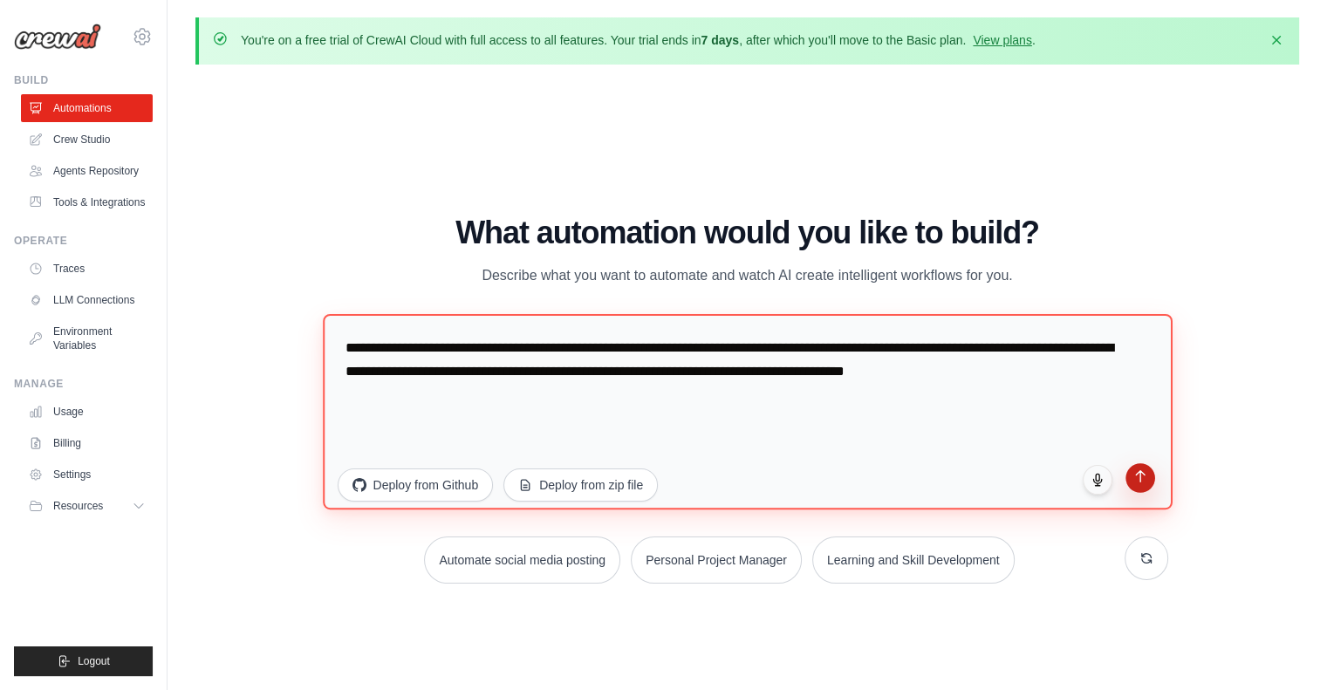 The width and height of the screenshot is (1327, 690). Describe the element at coordinates (638, 40) in the screenshot. I see `p: You're on a free trial of CrewAI Cloud with full access to all features. Your trial ends in , aft...` at that location.